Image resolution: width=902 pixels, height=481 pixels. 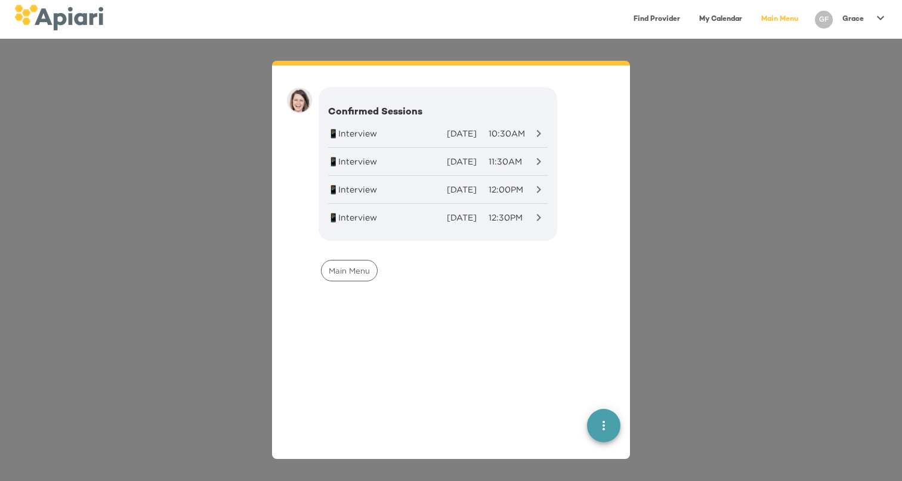 I want to click on div: 10:30AM, so click(x=507, y=134).